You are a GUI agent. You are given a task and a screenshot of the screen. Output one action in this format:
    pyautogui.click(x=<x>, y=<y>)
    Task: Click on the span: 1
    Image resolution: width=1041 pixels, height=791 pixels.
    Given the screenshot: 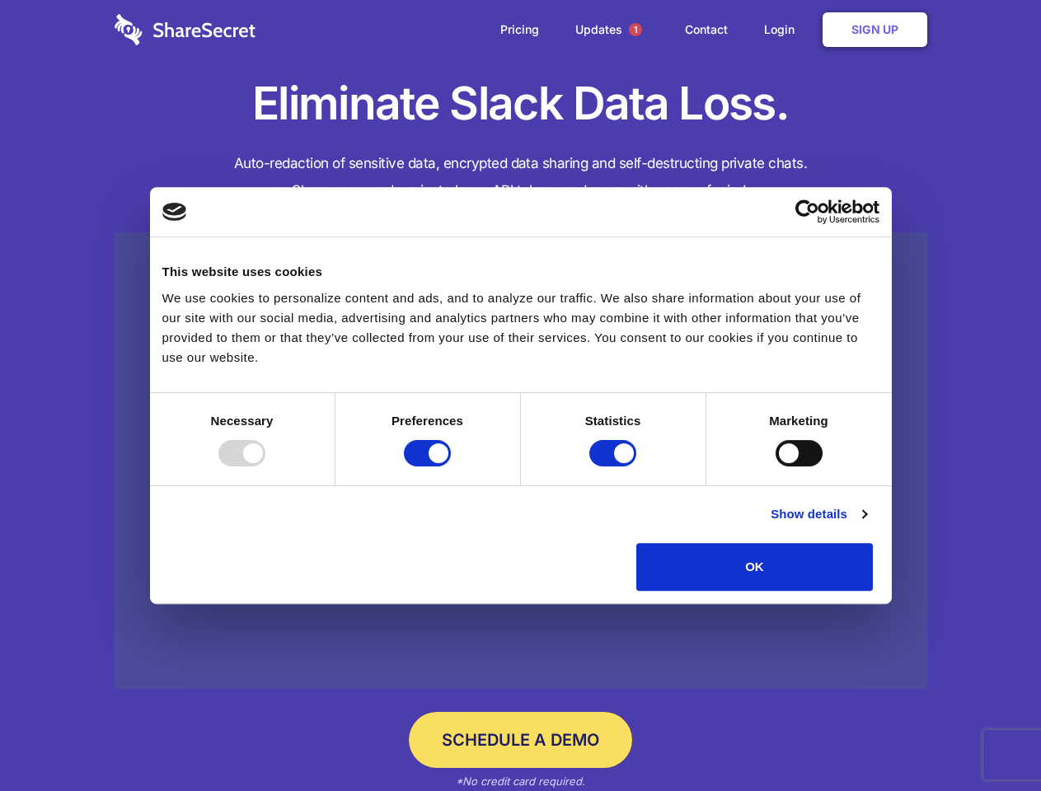 What is the action you would take?
    pyautogui.click(x=635, y=30)
    